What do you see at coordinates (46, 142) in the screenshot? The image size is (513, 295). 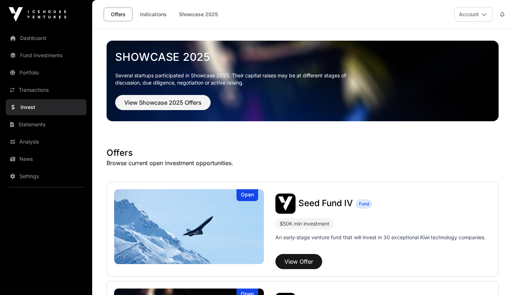 I see `a: Analysis` at bounding box center [46, 142].